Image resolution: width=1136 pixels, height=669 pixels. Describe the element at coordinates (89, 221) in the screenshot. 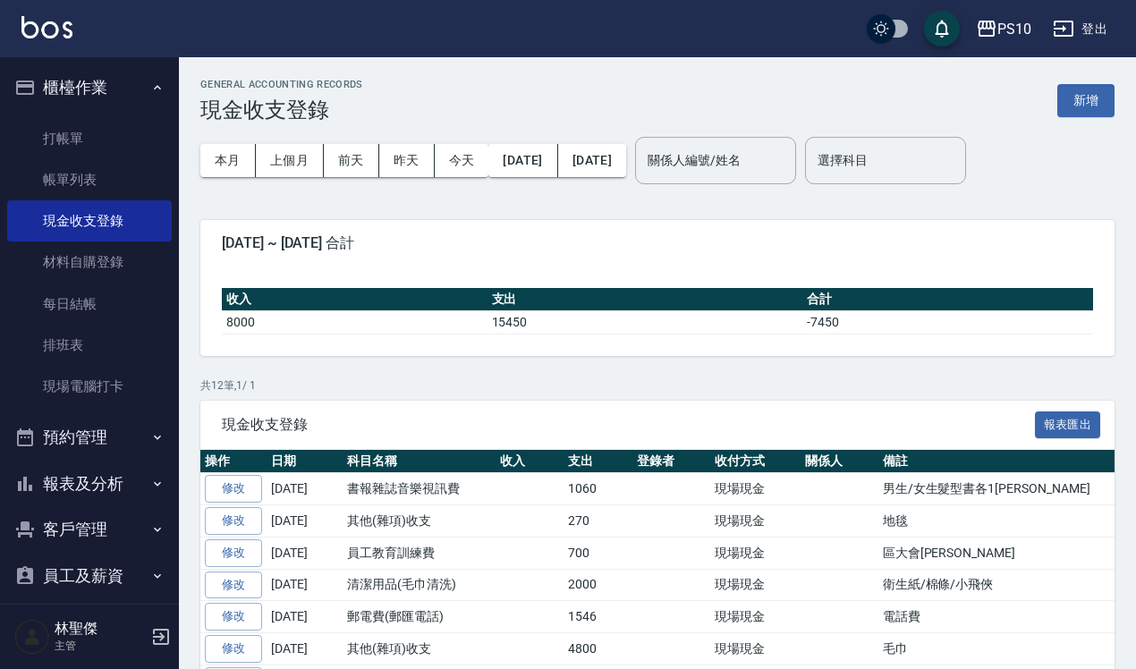

I see `a: 現金收支登錄` at that location.